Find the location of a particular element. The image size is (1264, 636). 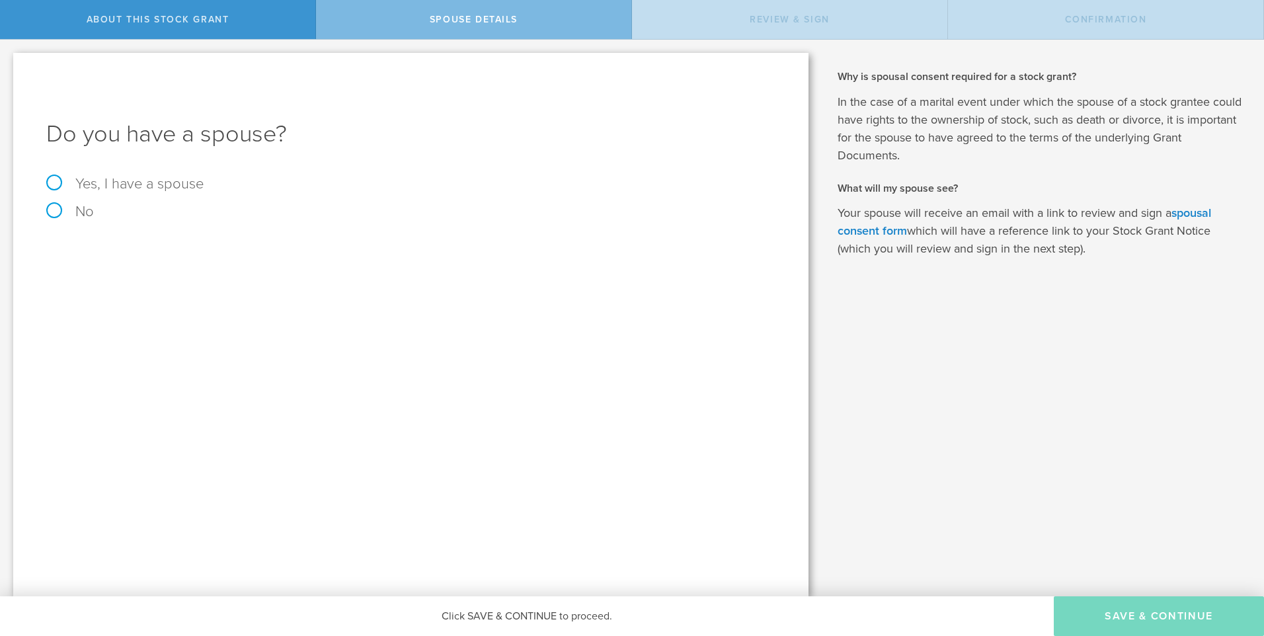

span: About this stock grant is located at coordinates (158, 19).